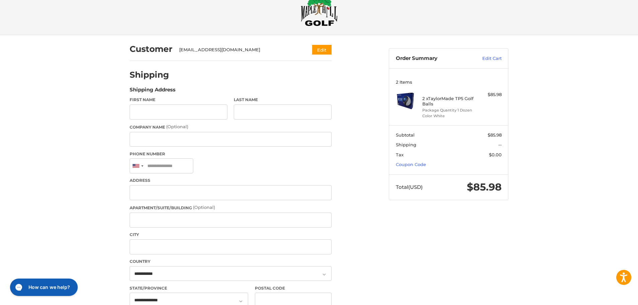 This screenshot has width=638, height=305. What do you see at coordinates (448, 116) in the screenshot?
I see `li: Color White` at bounding box center [448, 116].